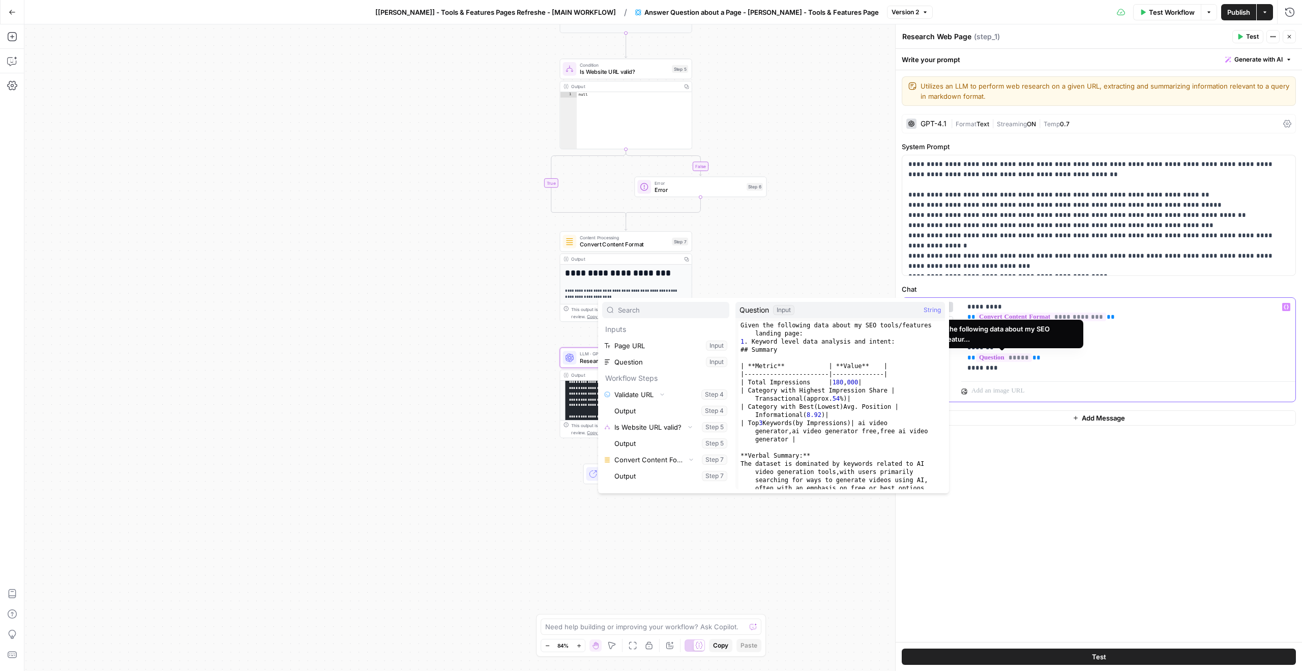  I want to click on span: Is Website URL valid?, so click(624, 72).